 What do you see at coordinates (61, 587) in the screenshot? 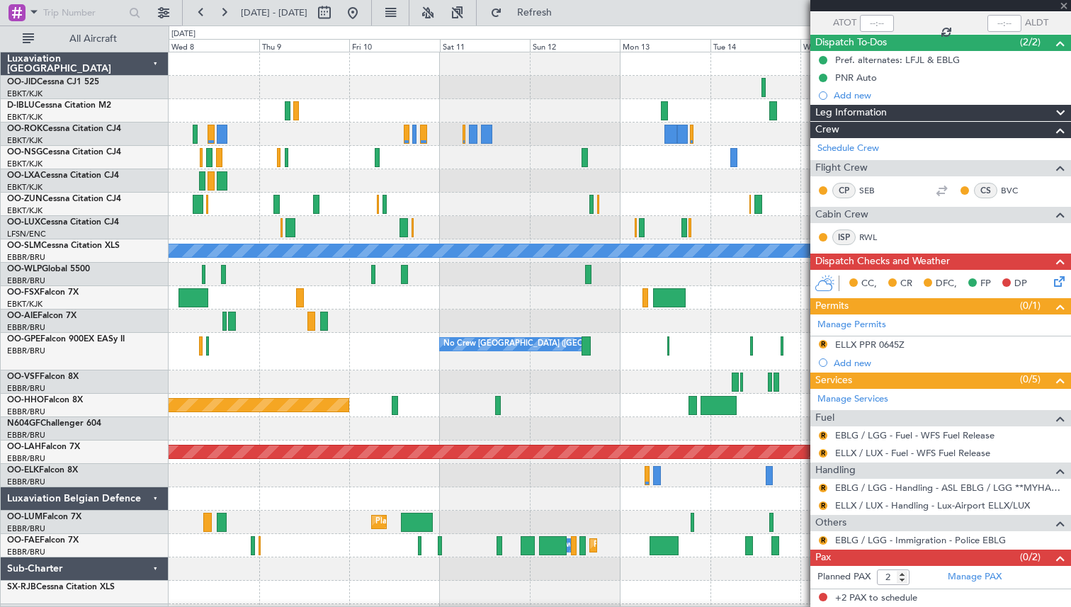
I see `a: SX-RJBCessna Citation XLS` at bounding box center [61, 587].